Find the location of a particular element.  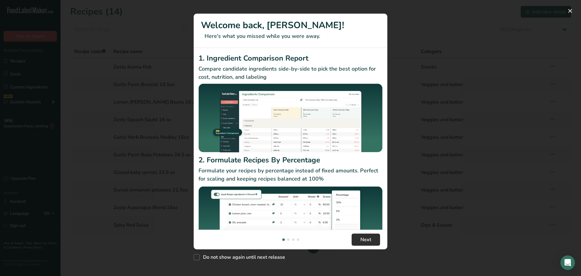

h2: 1. Ingredient Comparison Report is located at coordinates (291, 58).